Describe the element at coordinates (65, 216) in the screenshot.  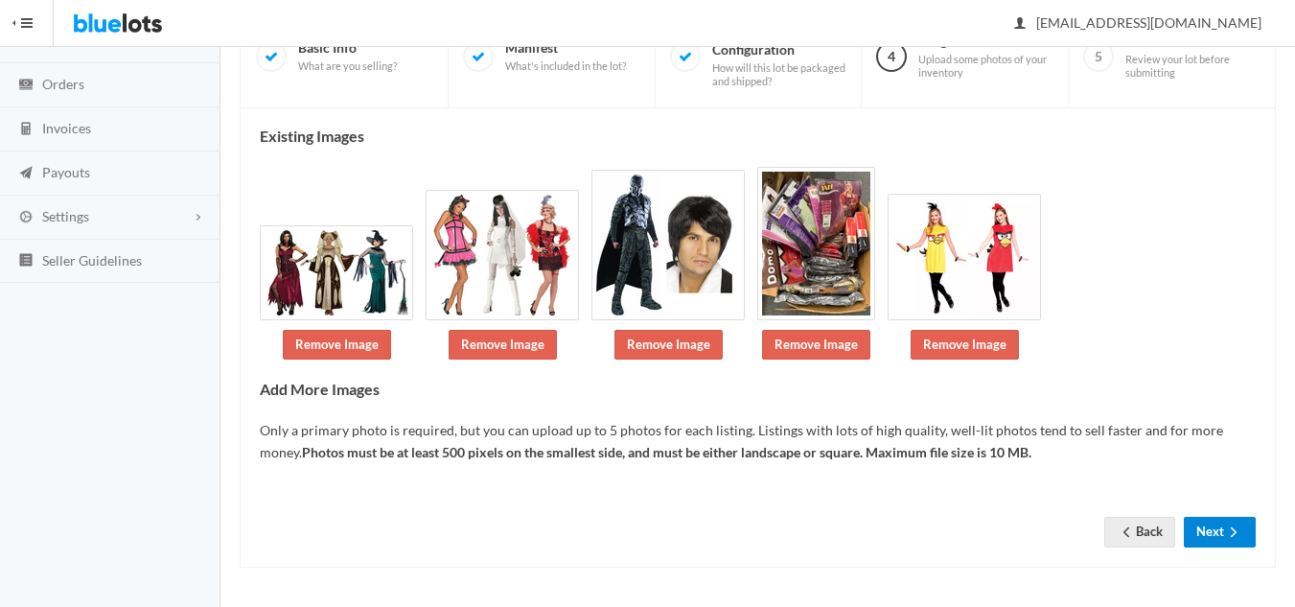
I see `span: Settings` at that location.